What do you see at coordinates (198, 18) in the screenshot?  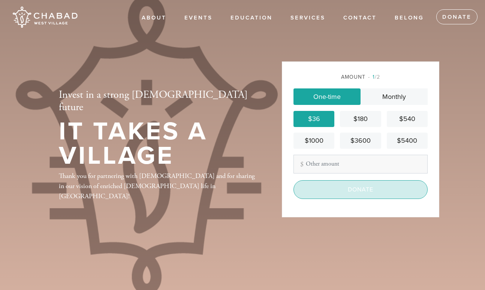 I see `a: Events` at bounding box center [198, 18].